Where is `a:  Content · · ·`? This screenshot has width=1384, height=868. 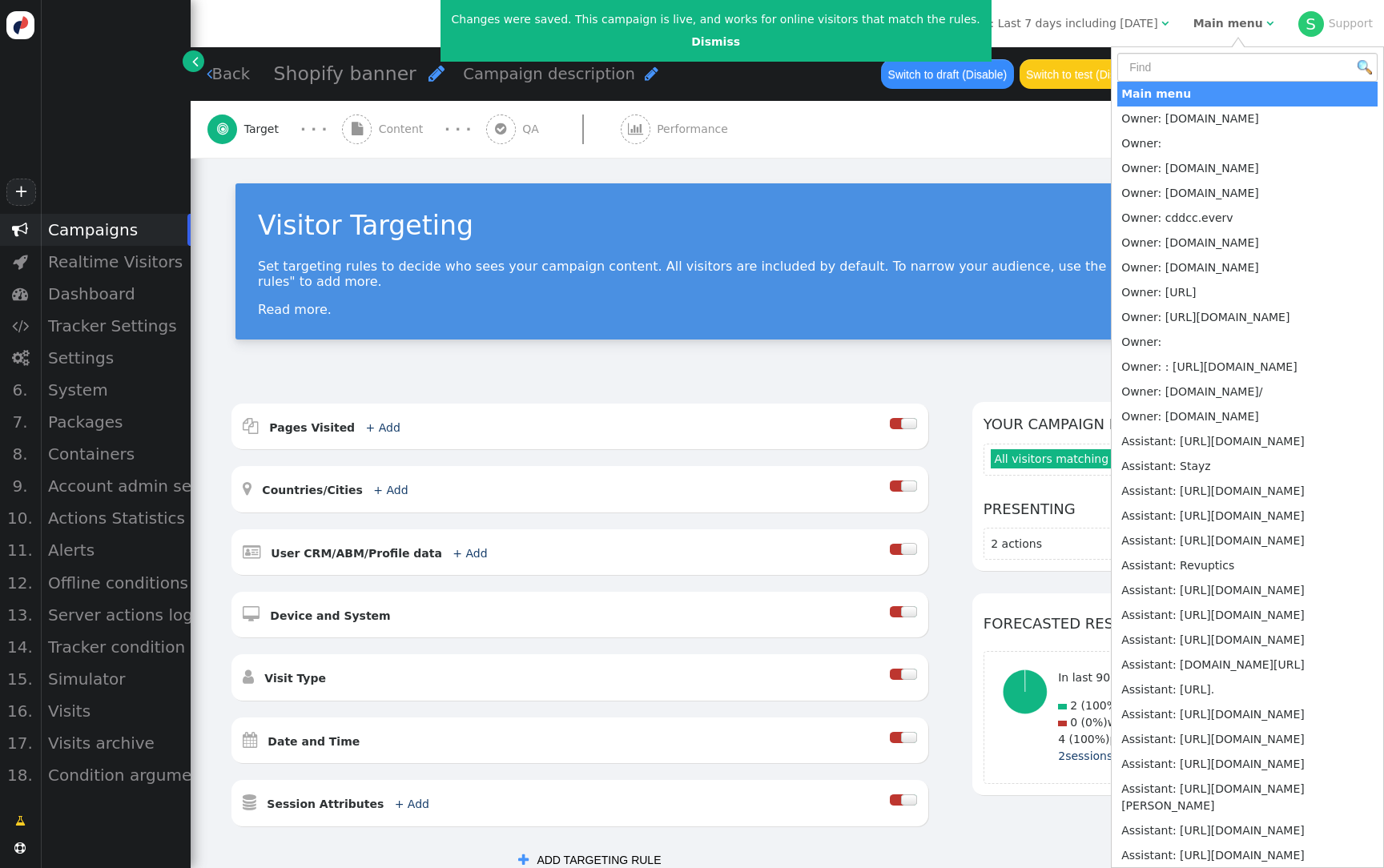 a:  Content · · · is located at coordinates (414, 129).